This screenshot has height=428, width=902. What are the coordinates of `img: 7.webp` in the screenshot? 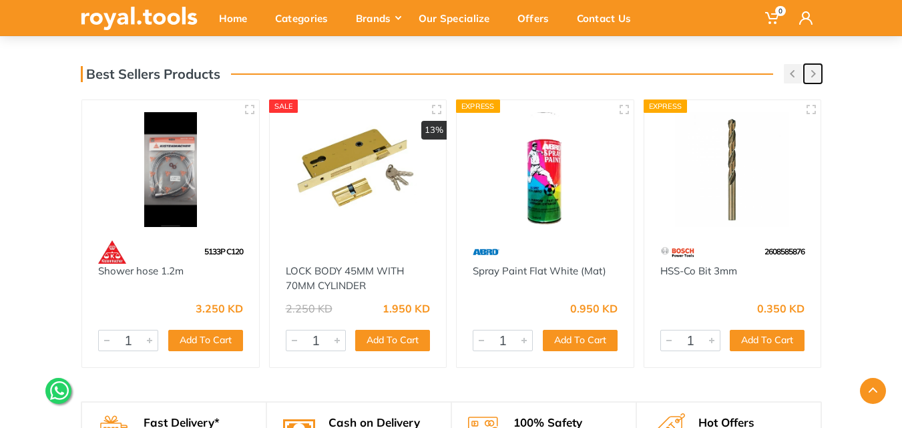 It's located at (486, 252).